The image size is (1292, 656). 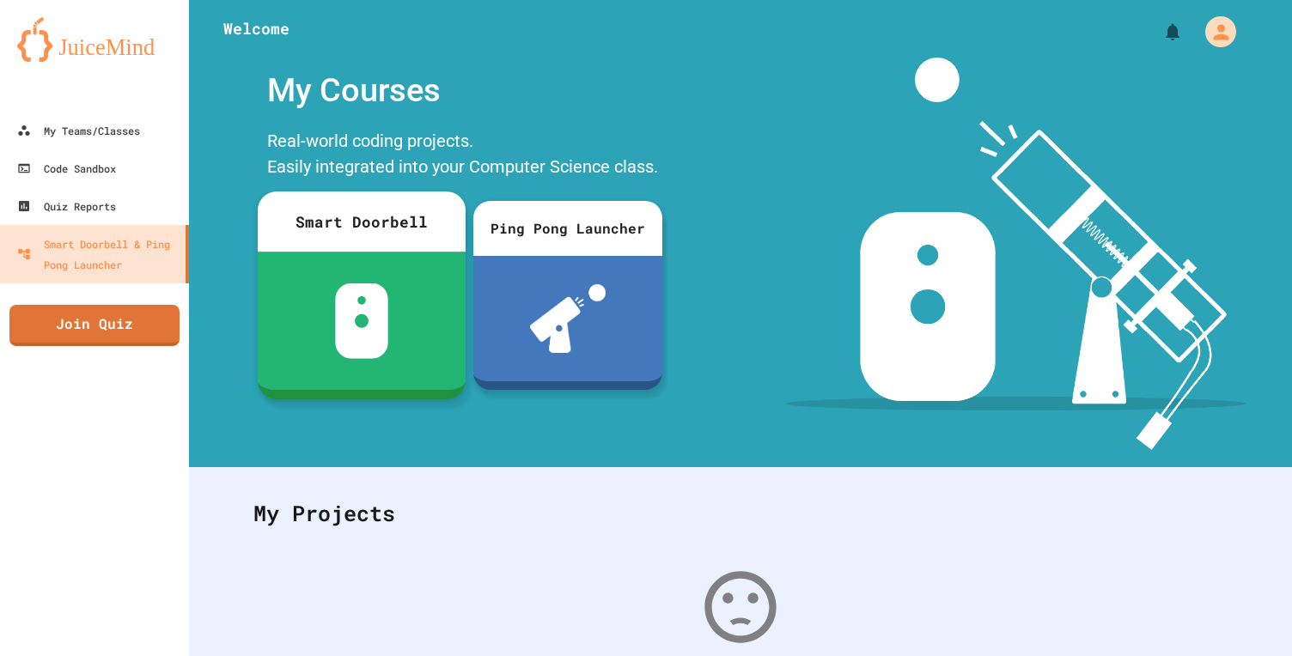 What do you see at coordinates (1214, 32) in the screenshot?
I see `div: My Account` at bounding box center [1214, 32].